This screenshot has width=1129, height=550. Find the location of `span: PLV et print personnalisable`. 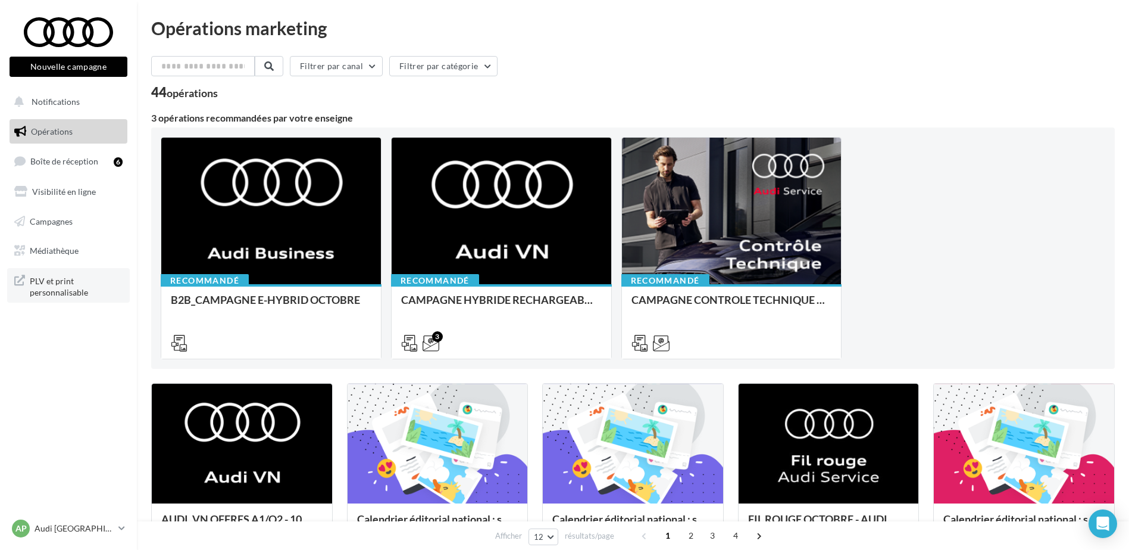

span: PLV et print personnalisable is located at coordinates (76, 285).